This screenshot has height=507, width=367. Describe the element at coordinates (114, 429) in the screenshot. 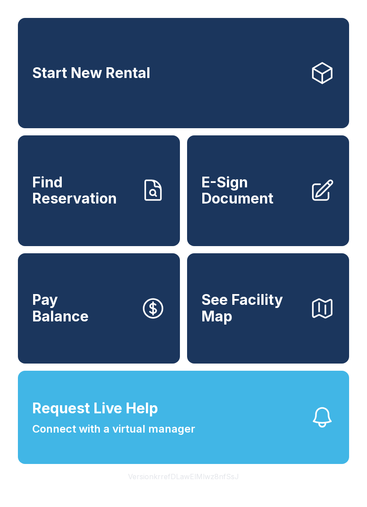

I see `span: Connect with a virtual manager` at that location.